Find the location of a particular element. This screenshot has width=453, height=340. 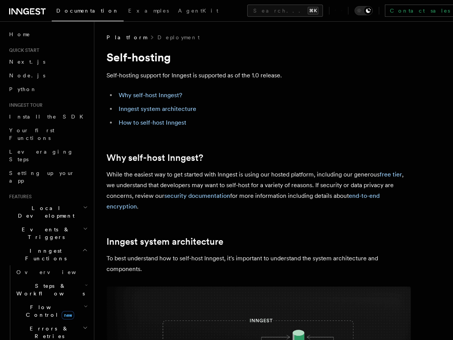

span: Python is located at coordinates (23, 89).